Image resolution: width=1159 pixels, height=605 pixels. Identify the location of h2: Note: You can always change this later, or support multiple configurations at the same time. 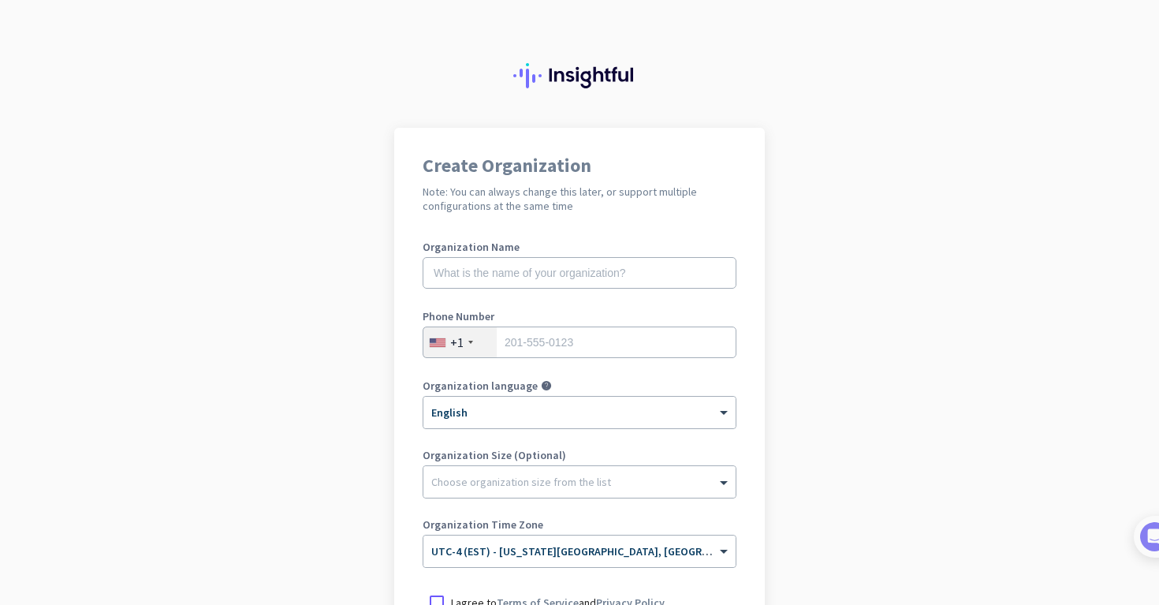
(580, 199).